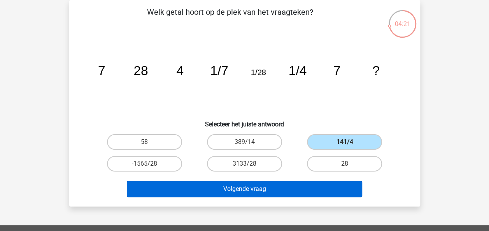  I want to click on tspan: 28, so click(141, 70).